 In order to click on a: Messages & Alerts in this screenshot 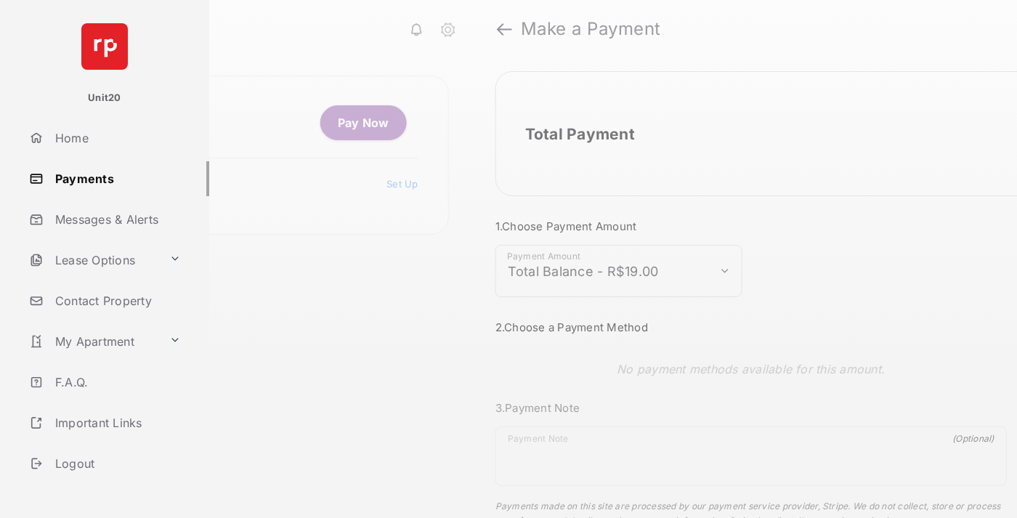, I will do `click(116, 219)`.